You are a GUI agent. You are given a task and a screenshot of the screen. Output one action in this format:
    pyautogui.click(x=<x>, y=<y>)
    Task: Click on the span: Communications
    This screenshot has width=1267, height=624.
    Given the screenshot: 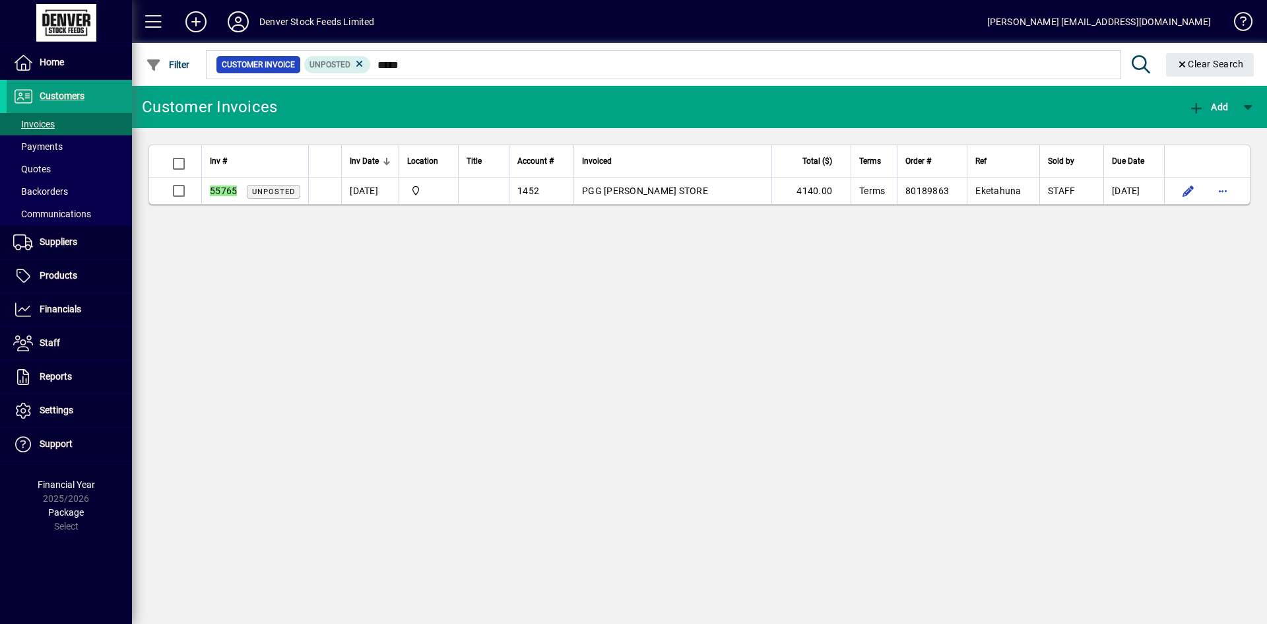 What is the action you would take?
    pyautogui.click(x=52, y=214)
    